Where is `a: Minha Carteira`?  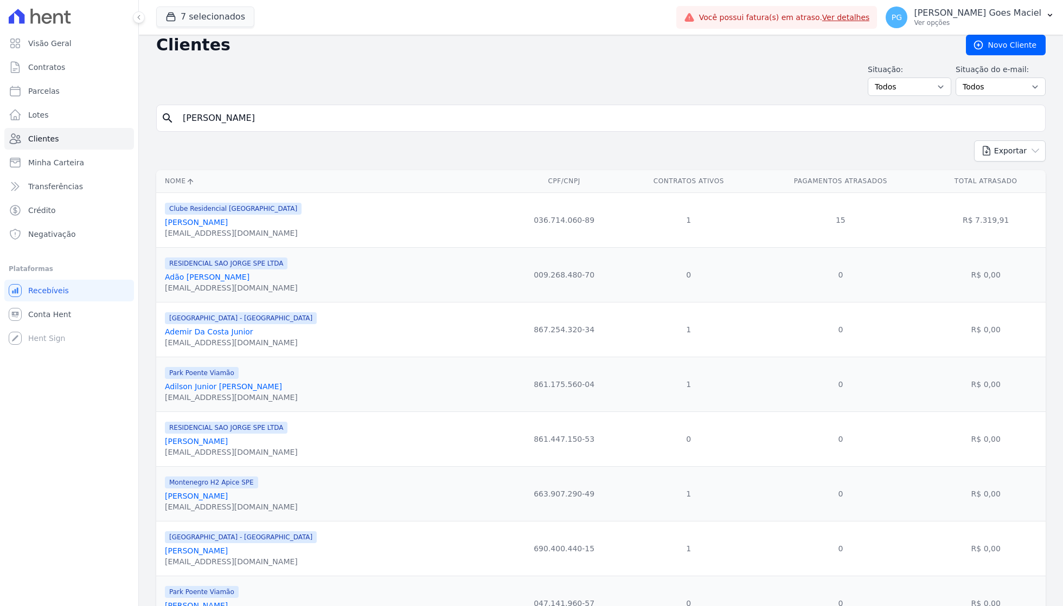 a: Minha Carteira is located at coordinates (69, 163).